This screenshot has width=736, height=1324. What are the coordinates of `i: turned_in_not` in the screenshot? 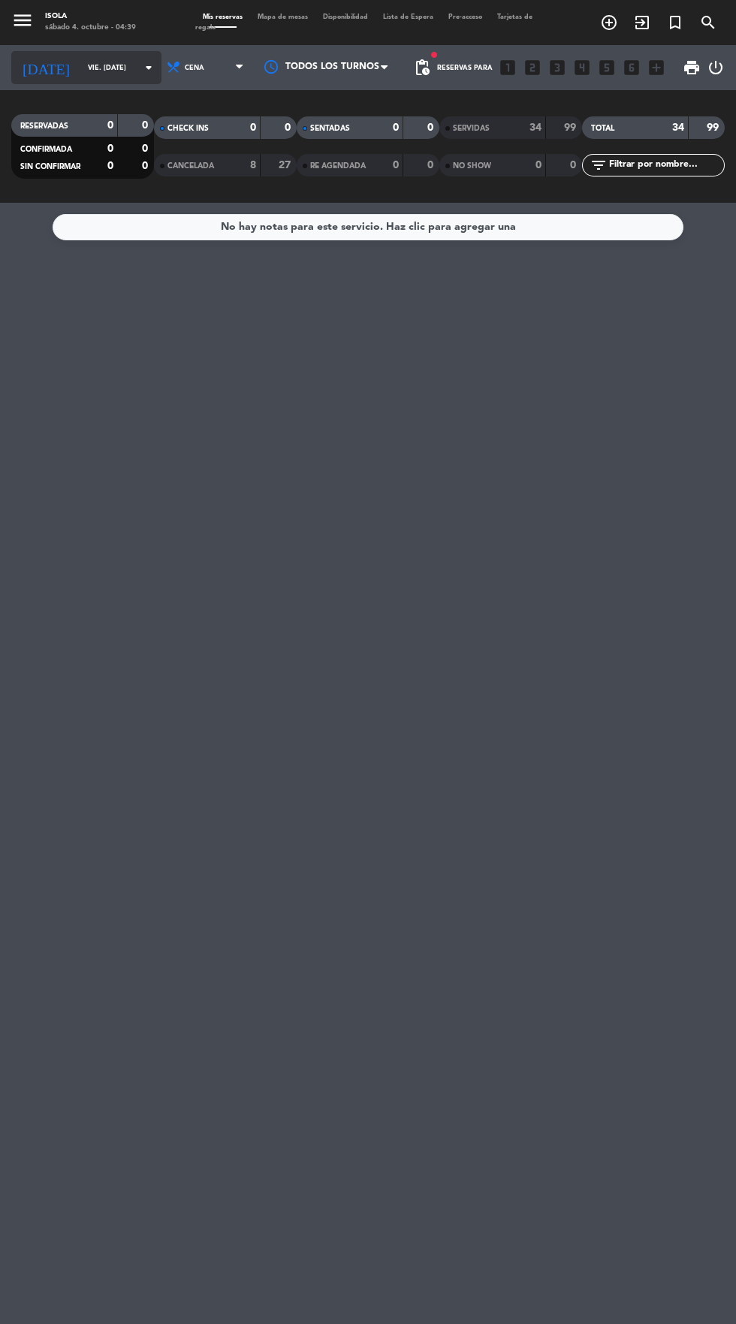 It's located at (675, 23).